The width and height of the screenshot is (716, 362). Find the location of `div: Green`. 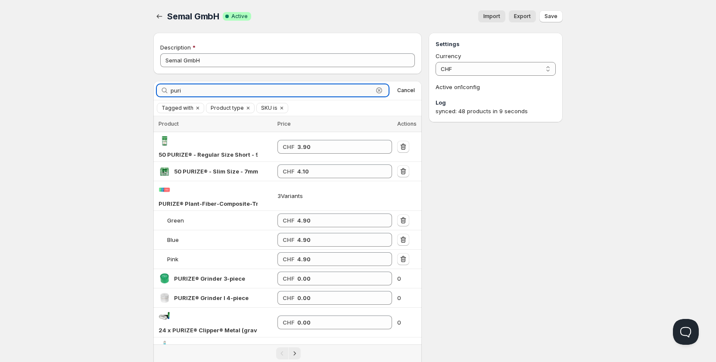

div: Green is located at coordinates (175, 221).